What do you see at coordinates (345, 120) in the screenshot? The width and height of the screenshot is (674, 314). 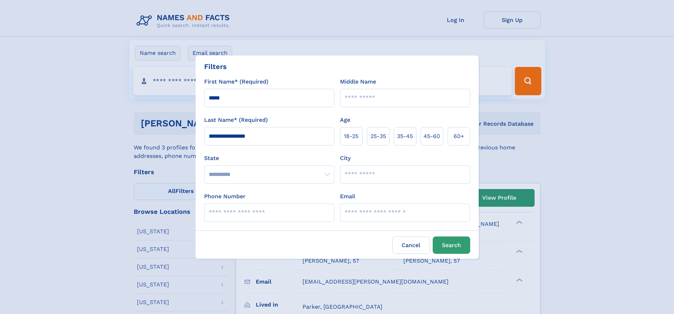 I see `label: Age` at bounding box center [345, 120].